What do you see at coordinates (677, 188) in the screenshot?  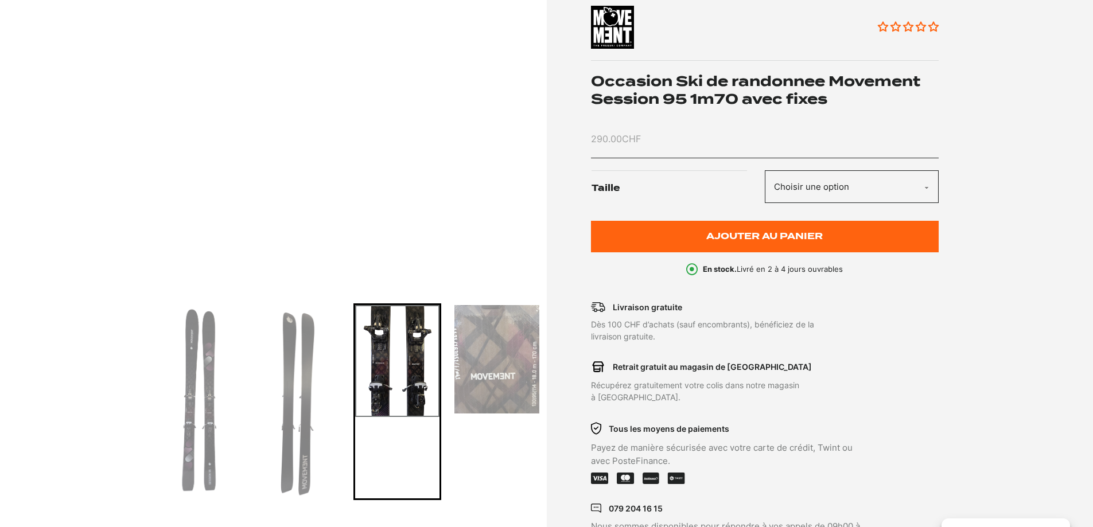 I see `label: Taille` at bounding box center [677, 188].